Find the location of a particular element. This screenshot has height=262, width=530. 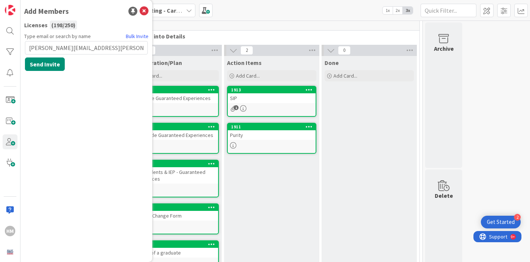

div: 1256Portrait of a graduate is located at coordinates (174, 249).